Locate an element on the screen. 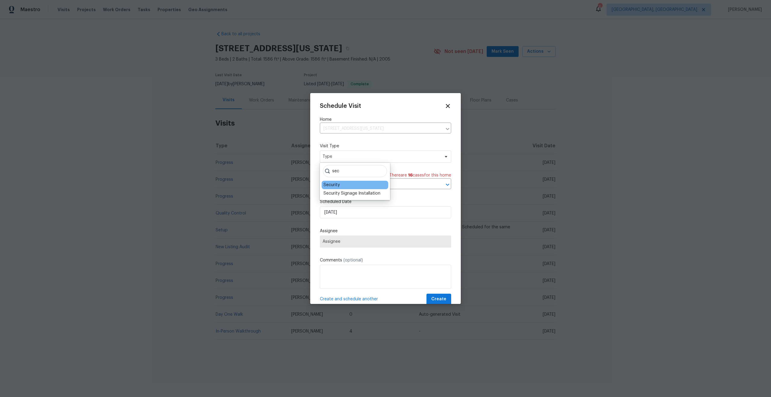  span: Type is located at coordinates (381, 157).